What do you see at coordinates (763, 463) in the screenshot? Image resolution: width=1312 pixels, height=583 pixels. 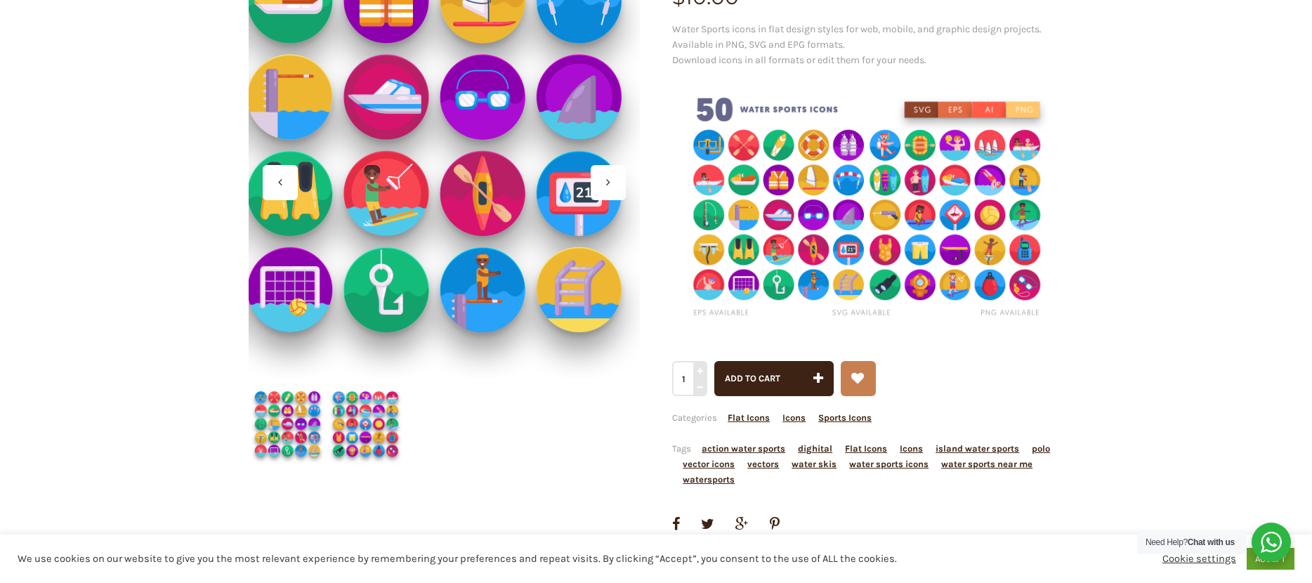 I see `a: vectors` at bounding box center [763, 463].